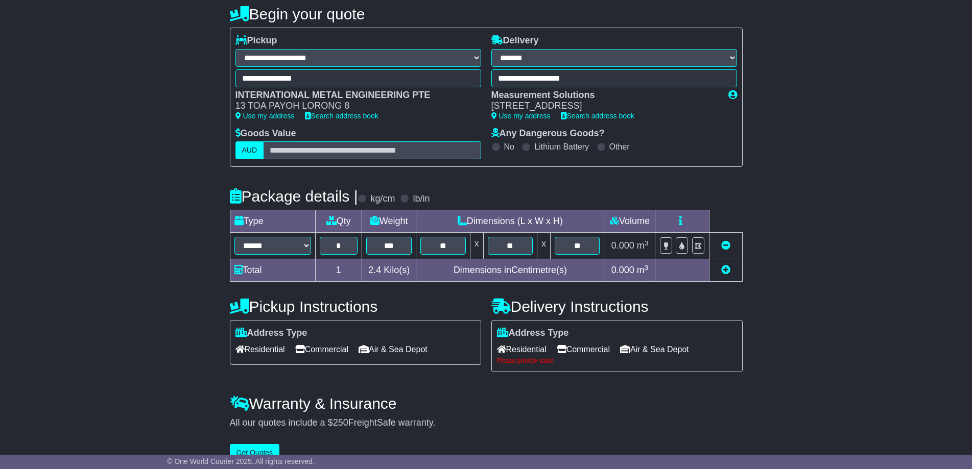 The width and height of the screenshot is (972, 469). Describe the element at coordinates (241, 462) in the screenshot. I see `span: © One World Courier 2025. All rights reserved.` at that location.